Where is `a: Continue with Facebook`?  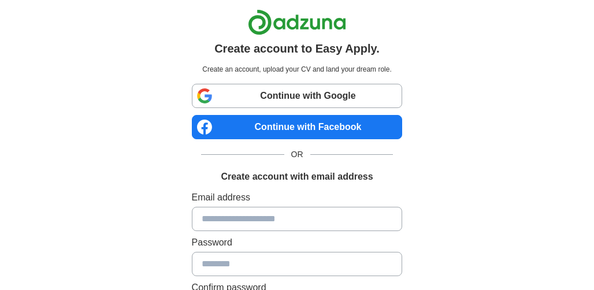
a: Continue with Facebook is located at coordinates (297, 127).